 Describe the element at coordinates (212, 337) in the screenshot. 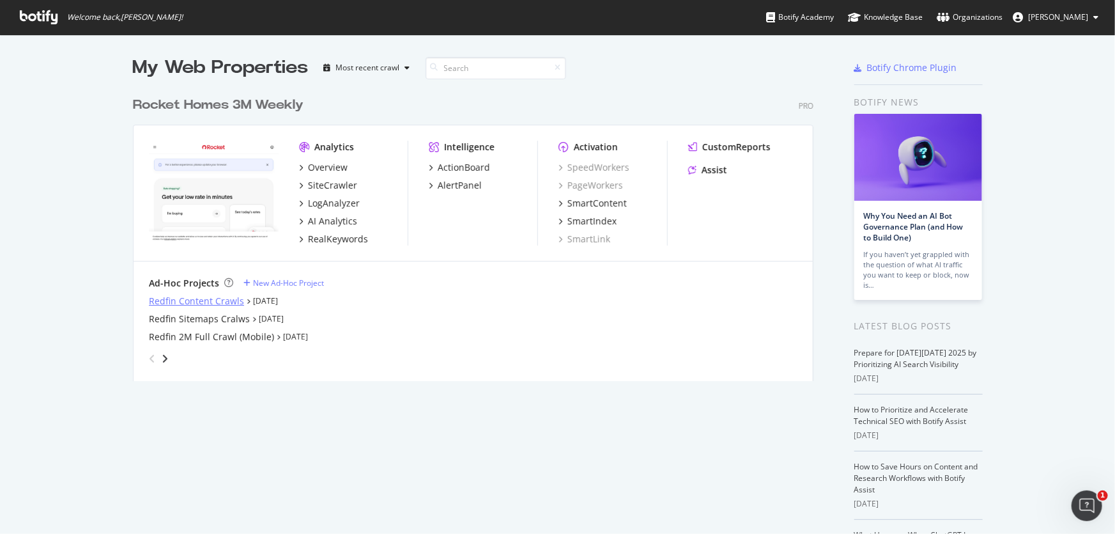

I see `div: Redfin 2M Full Crawl (Mobile)` at that location.